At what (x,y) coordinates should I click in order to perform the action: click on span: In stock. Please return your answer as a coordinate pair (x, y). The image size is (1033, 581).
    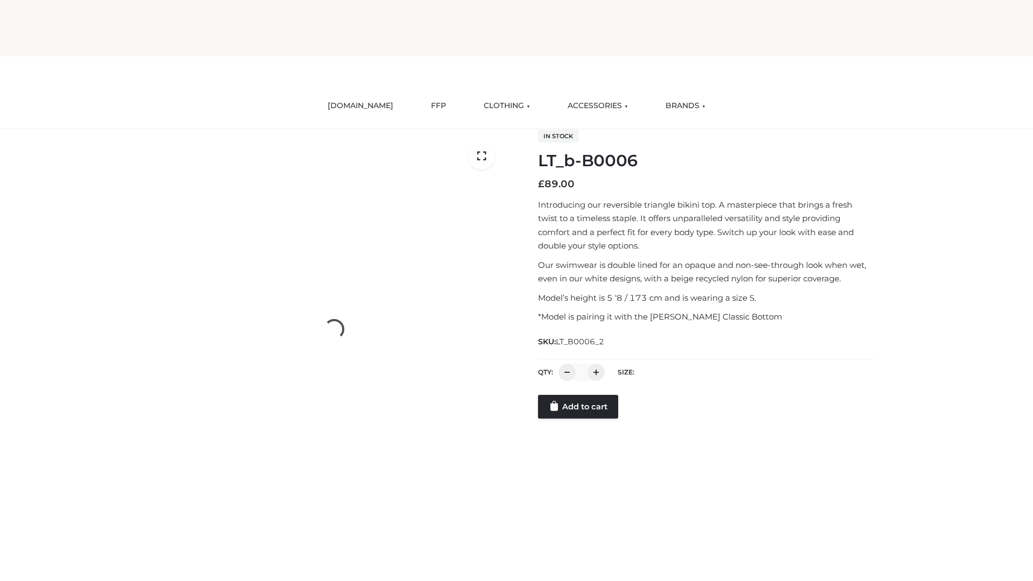
    Looking at the image, I should click on (558, 136).